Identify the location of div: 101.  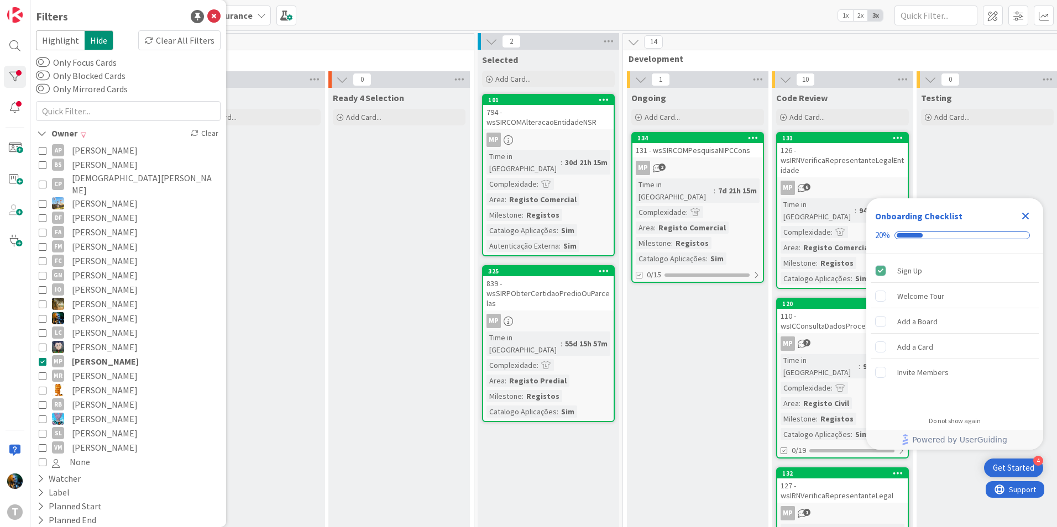
(548, 100).